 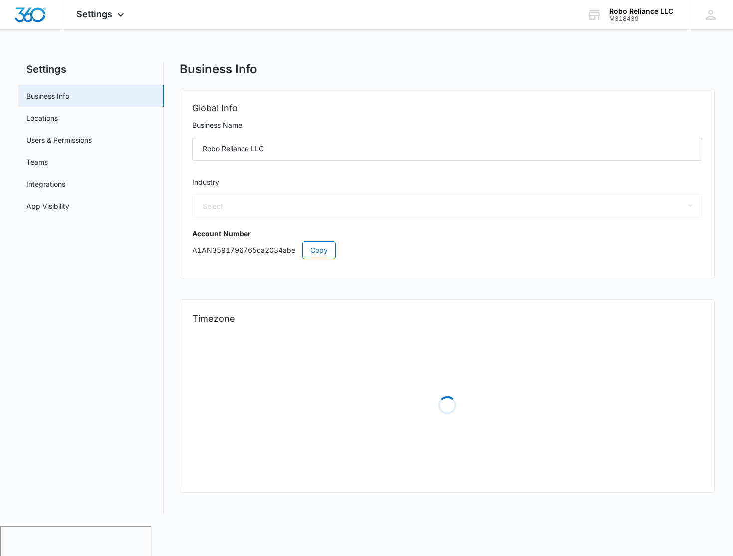 I want to click on label: Business Name, so click(x=447, y=125).